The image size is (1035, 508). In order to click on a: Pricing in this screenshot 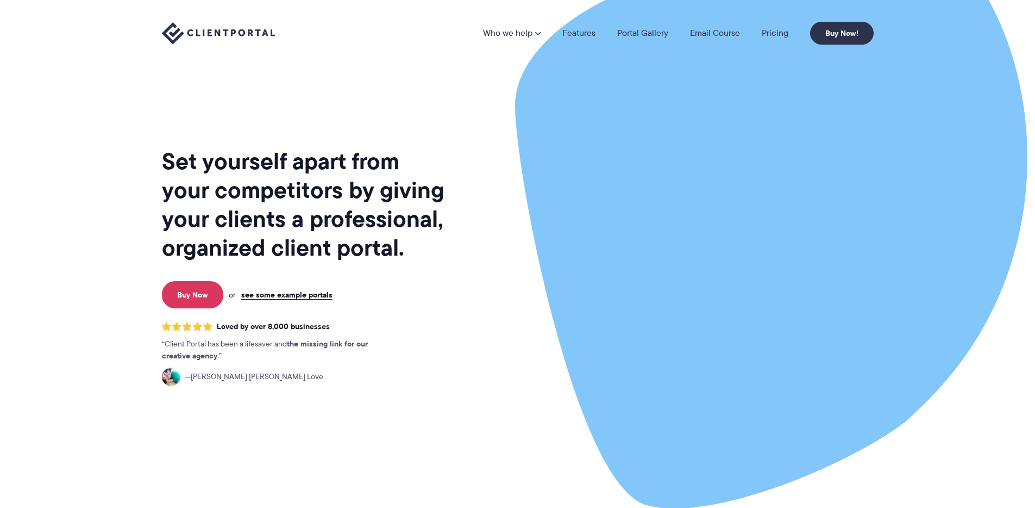, I will do `click(775, 33)`.